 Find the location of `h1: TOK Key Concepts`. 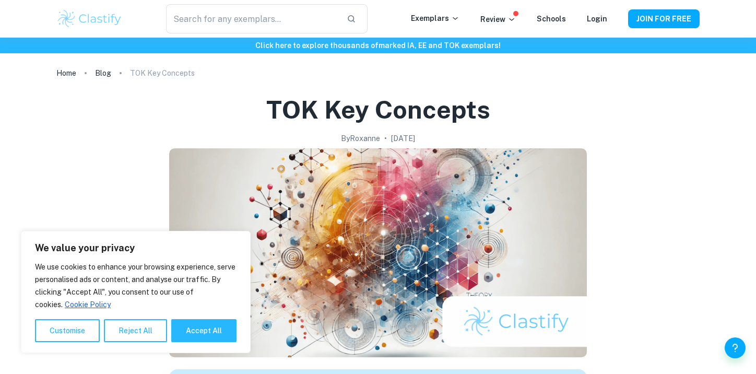

h1: TOK Key Concepts is located at coordinates (378, 110).